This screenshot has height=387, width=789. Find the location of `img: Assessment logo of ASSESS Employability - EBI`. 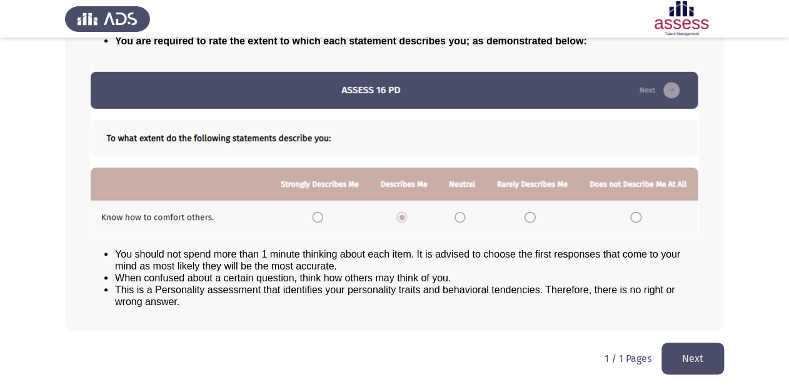

img: Assessment logo of ASSESS Employability - EBI is located at coordinates (681, 19).